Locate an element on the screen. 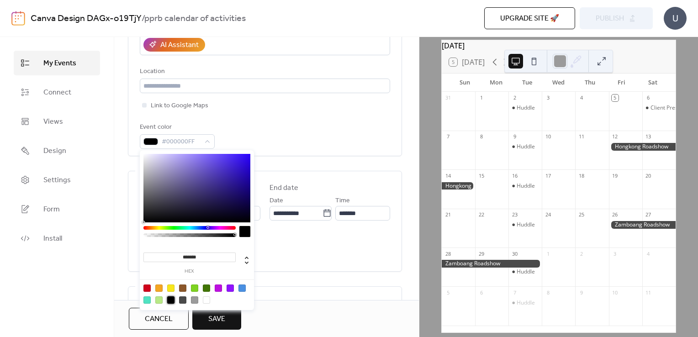 This screenshot has height=337, width=698. b: pprb calendar of activities is located at coordinates (195, 19).